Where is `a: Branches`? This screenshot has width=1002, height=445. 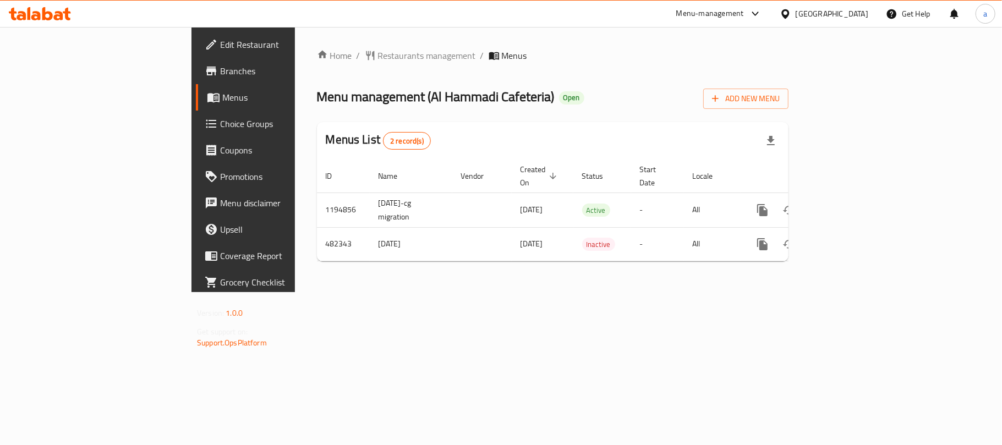
a: Branches is located at coordinates (277, 71).